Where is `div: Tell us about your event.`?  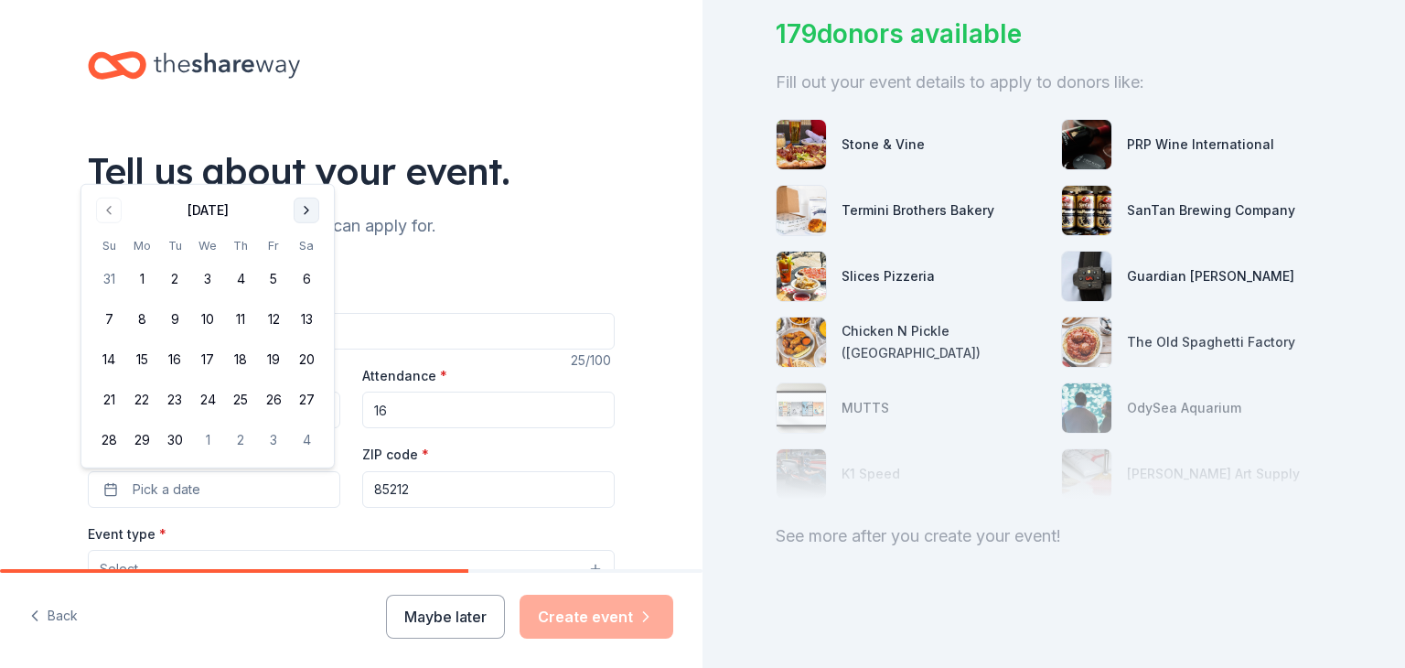 div: Tell us about your event. is located at coordinates (351, 171).